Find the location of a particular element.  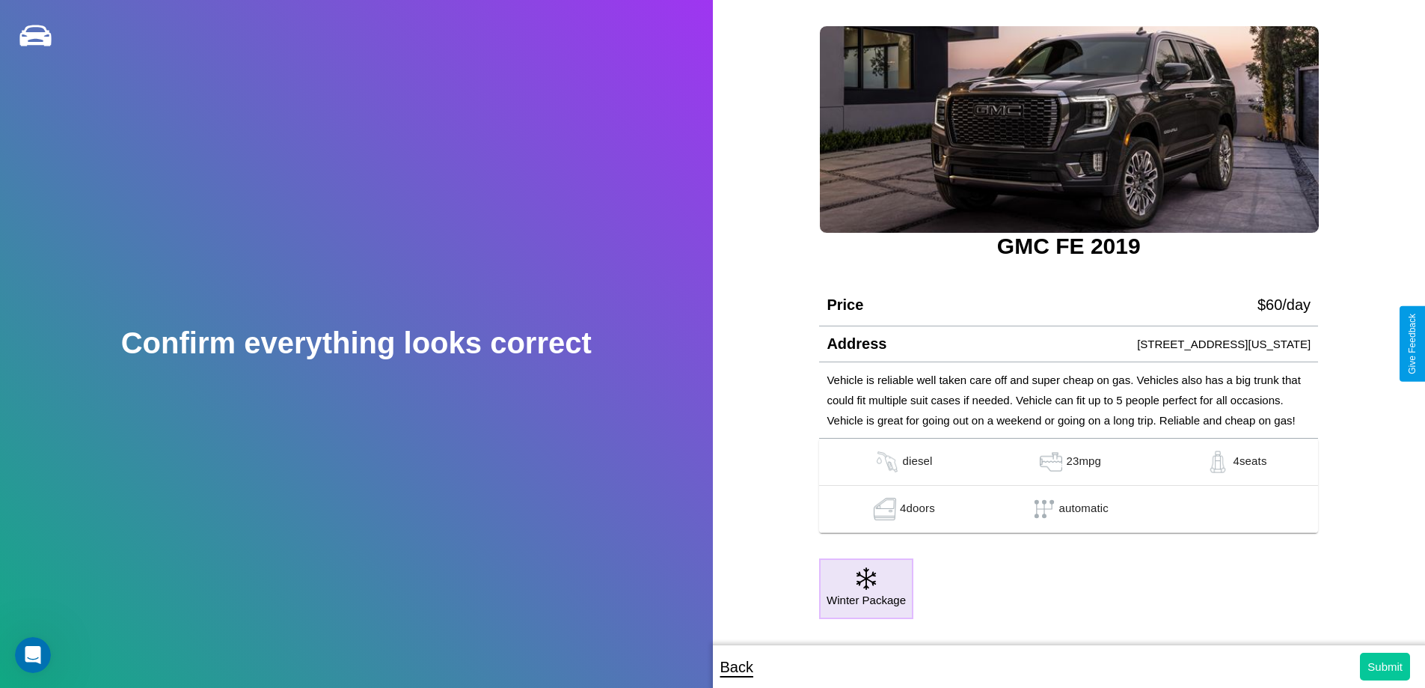

p: 4 seats is located at coordinates (1249, 462).